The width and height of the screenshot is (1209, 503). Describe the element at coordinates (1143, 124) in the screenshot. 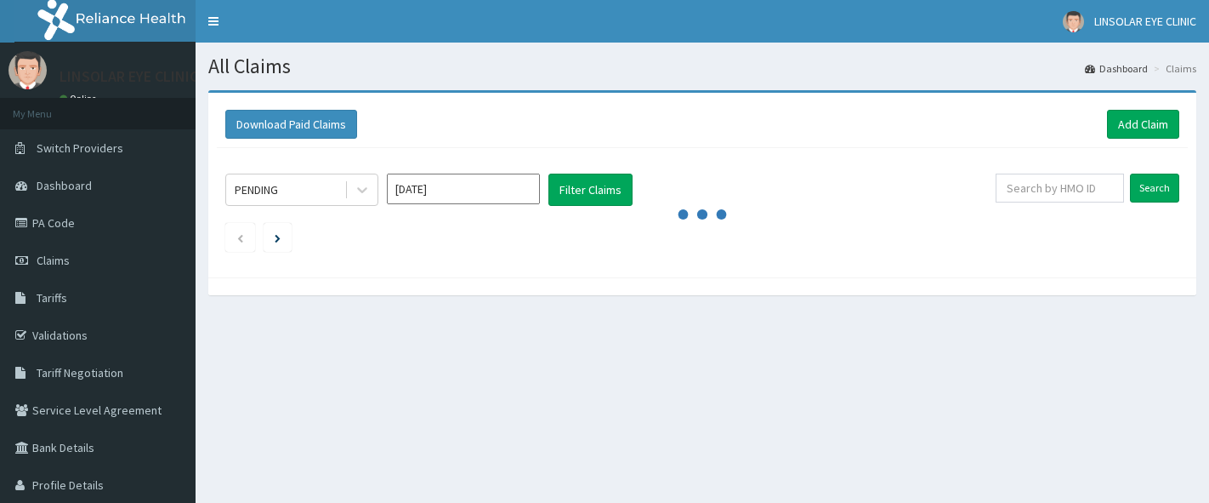

I see `a: Add Claim` at that location.